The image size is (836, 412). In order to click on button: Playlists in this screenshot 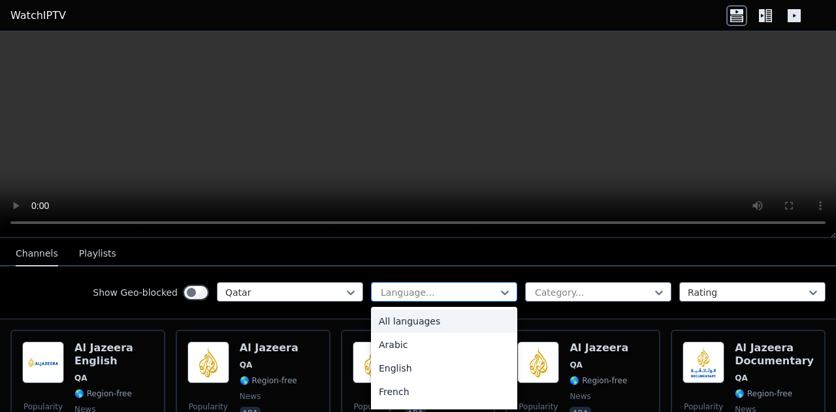, I will do `click(97, 254)`.